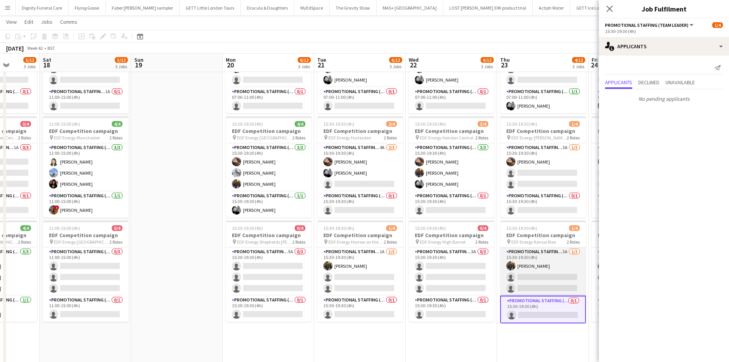  I want to click on a: Jobs, so click(47, 22).